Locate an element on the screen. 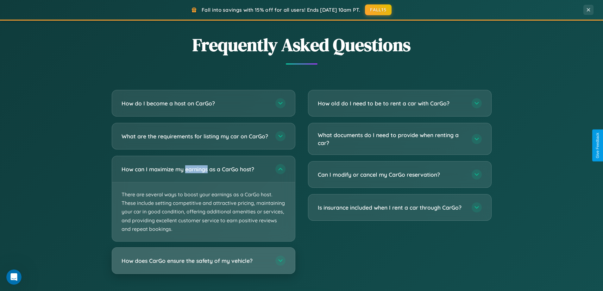 The width and height of the screenshot is (603, 291). h3: How does CarGo ensure the safety of my vehicle? is located at coordinates (195, 261).